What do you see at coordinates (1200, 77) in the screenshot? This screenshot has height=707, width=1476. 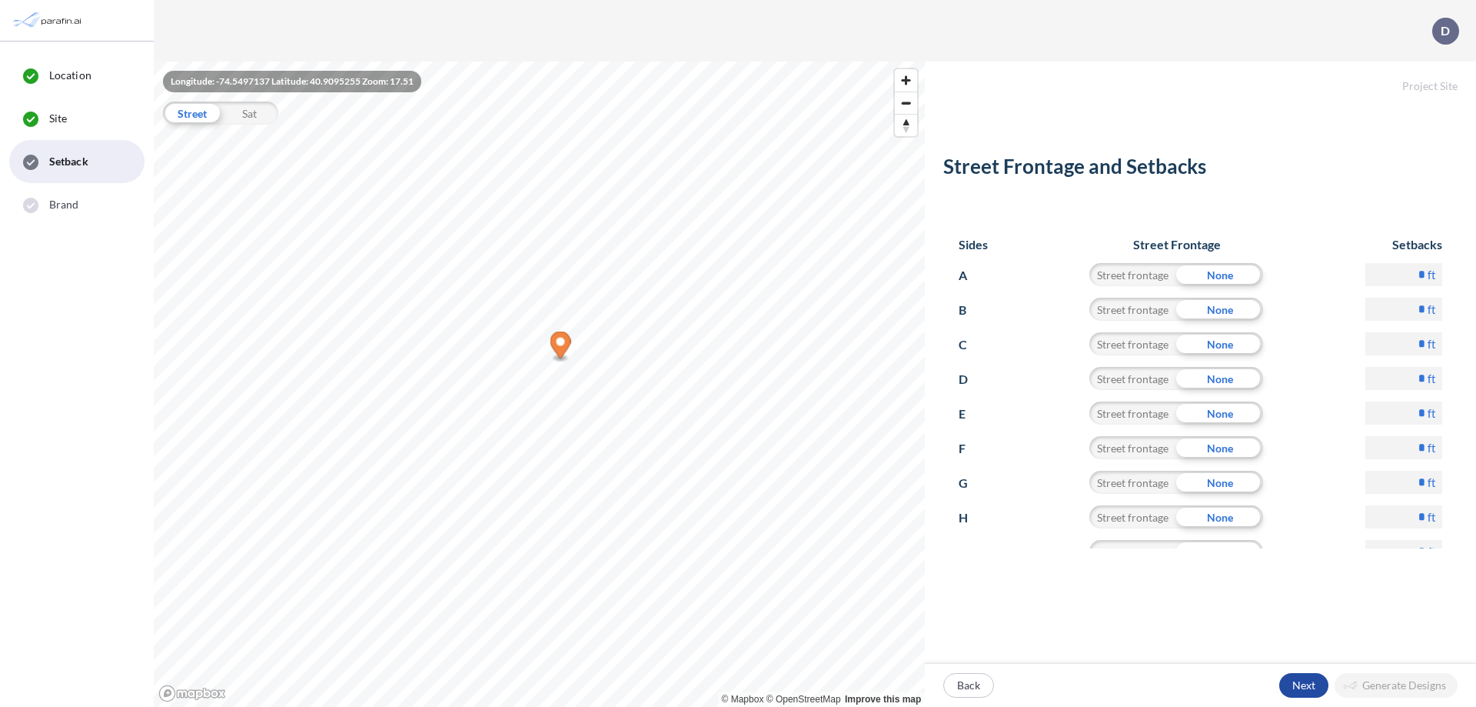 I see `h5: Project Site` at bounding box center [1200, 77].